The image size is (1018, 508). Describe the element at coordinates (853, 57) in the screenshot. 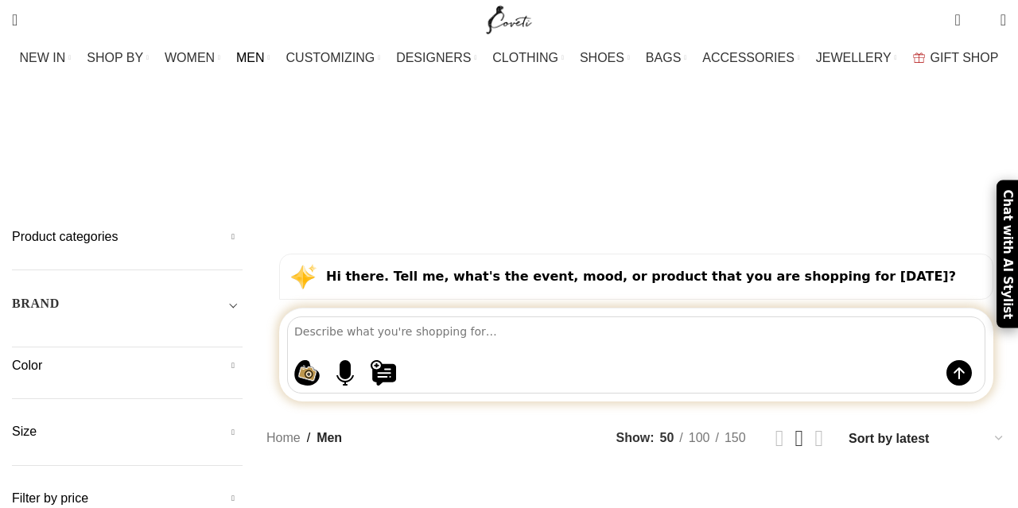

I see `span: JEWELLERY` at that location.